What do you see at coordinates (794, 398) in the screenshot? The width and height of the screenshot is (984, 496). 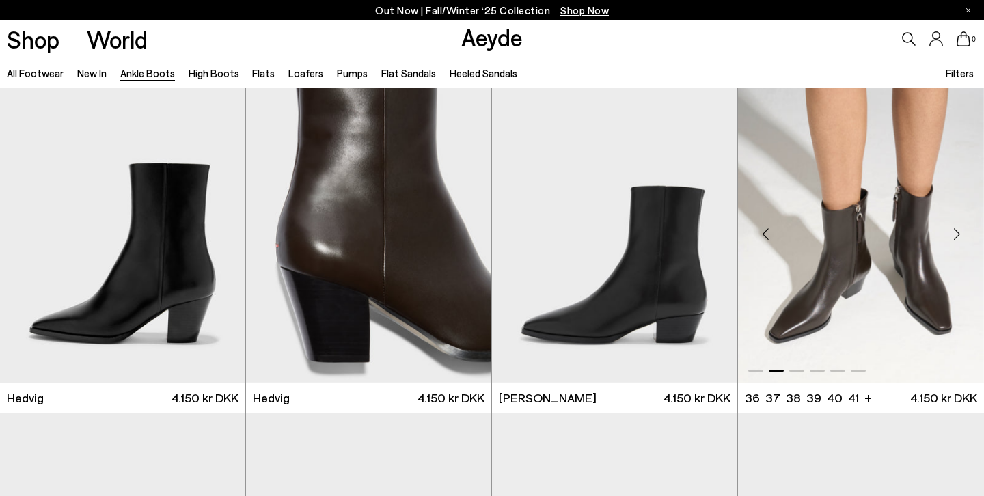 I see `li: 38` at bounding box center [794, 398].